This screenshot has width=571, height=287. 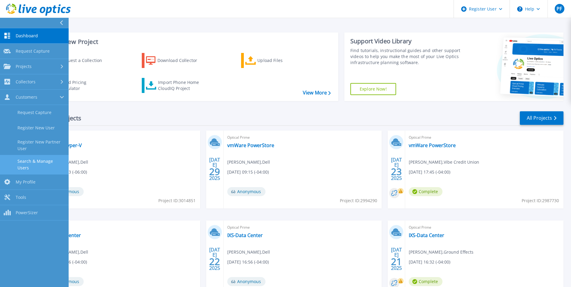 What do you see at coordinates (181, 60) in the screenshot?
I see `div: Download Collector` at bounding box center [181, 60].